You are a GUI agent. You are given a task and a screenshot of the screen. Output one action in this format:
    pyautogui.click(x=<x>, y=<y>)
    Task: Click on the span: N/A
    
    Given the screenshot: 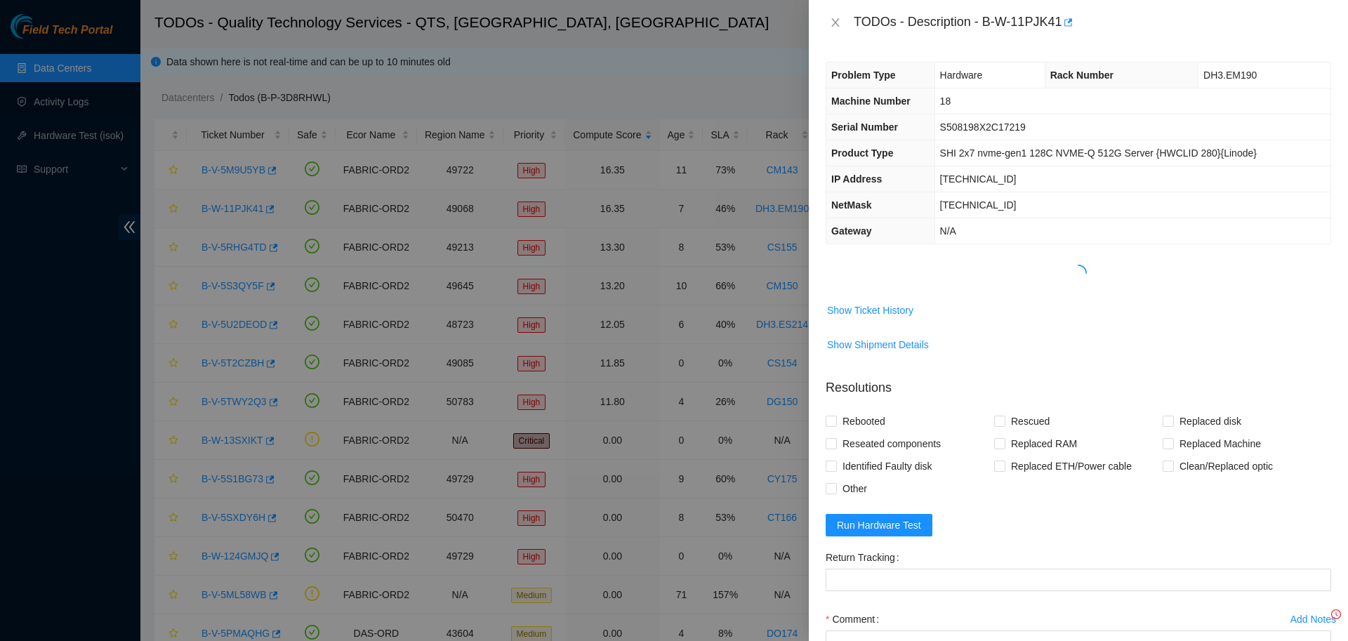 What is the action you would take?
    pyautogui.click(x=948, y=231)
    